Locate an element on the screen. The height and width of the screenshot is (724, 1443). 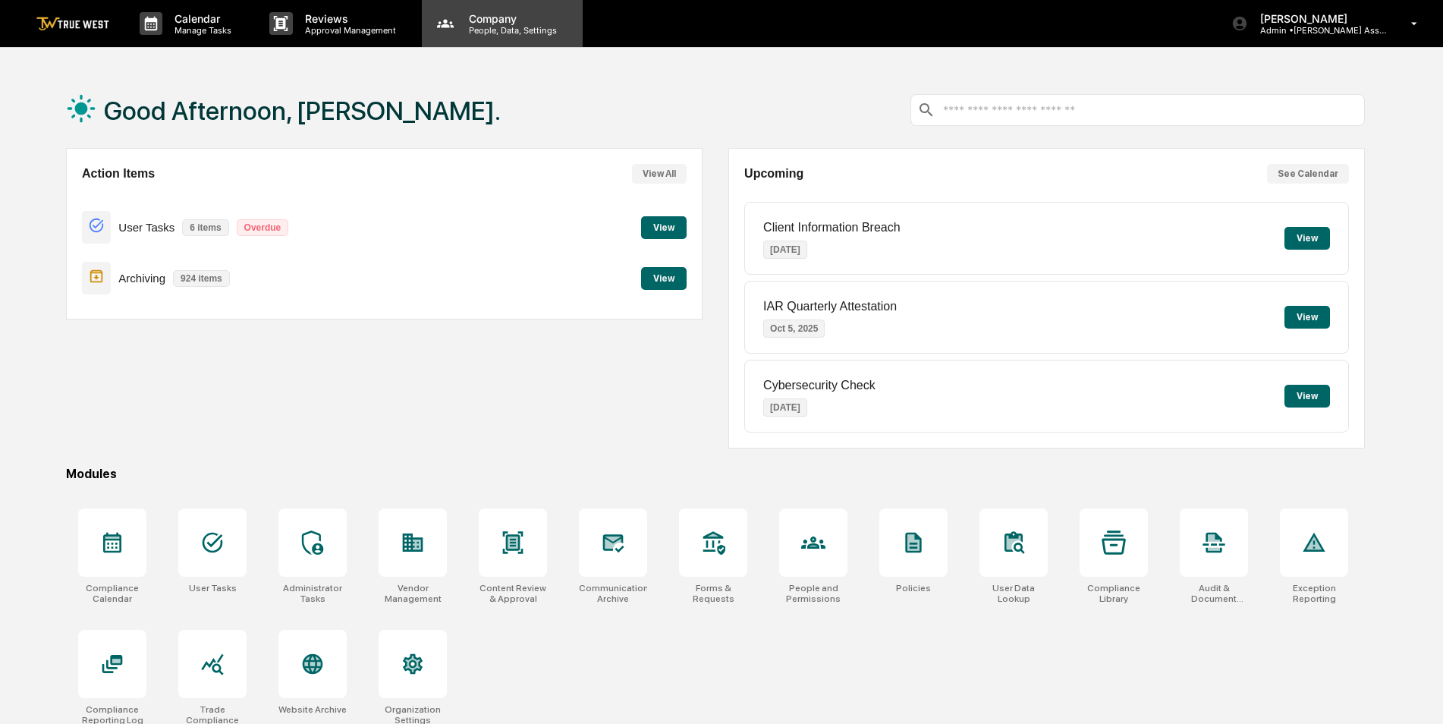
div: Modules is located at coordinates (715, 473).